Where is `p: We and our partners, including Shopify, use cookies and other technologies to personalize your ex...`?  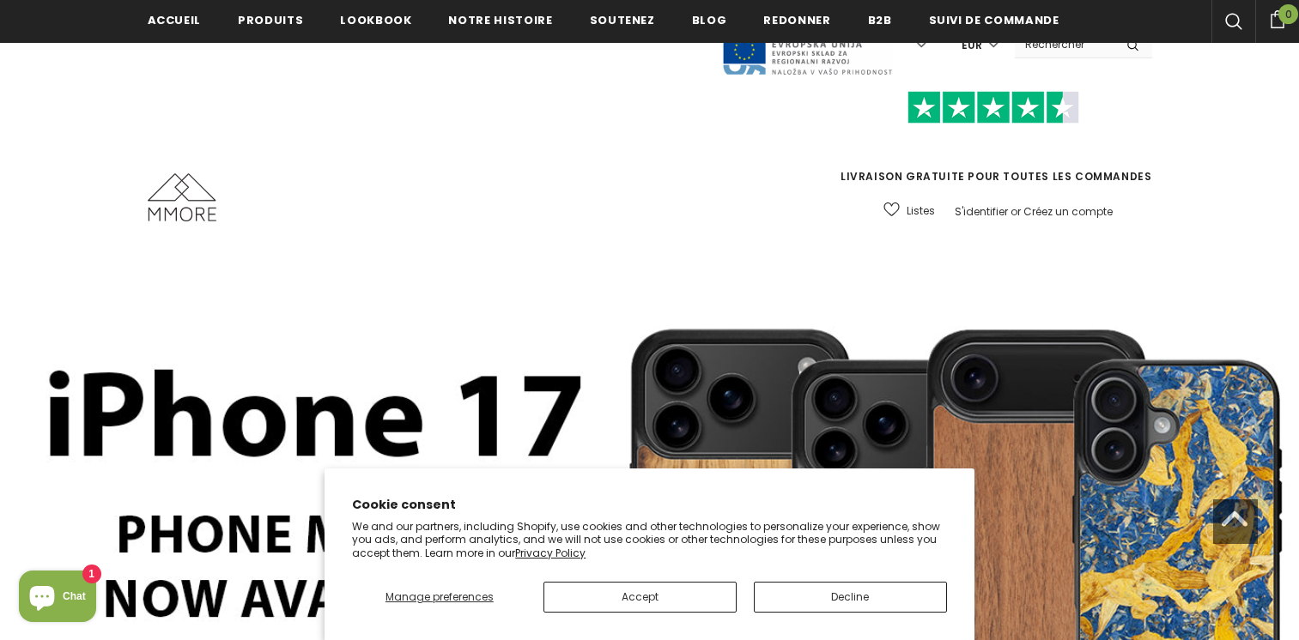 p: We and our partners, including Shopify, use cookies and other technologies to personalize your ex... is located at coordinates (649, 540).